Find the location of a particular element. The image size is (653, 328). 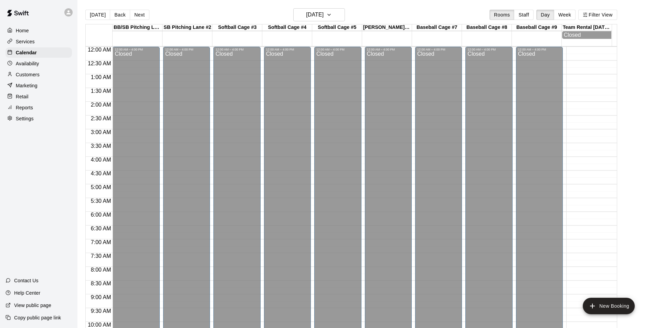

button: Filter View is located at coordinates (598, 15).